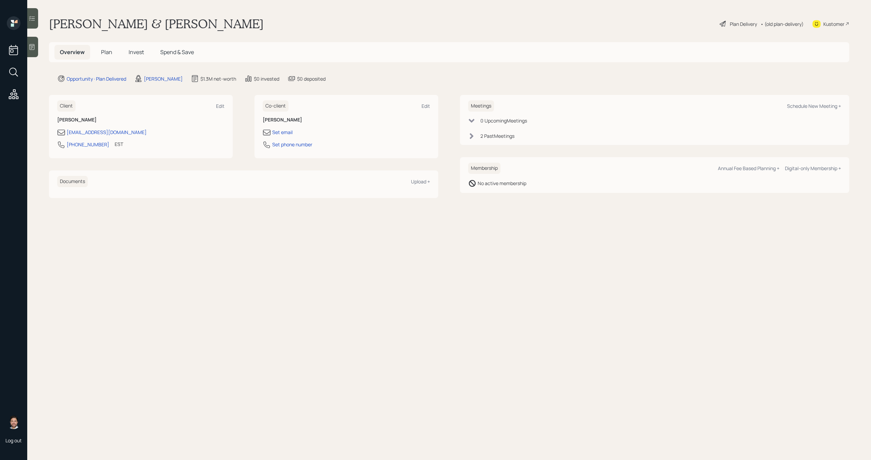 This screenshot has width=871, height=460. What do you see at coordinates (72, 181) in the screenshot?
I see `h6: Documents` at bounding box center [72, 181].